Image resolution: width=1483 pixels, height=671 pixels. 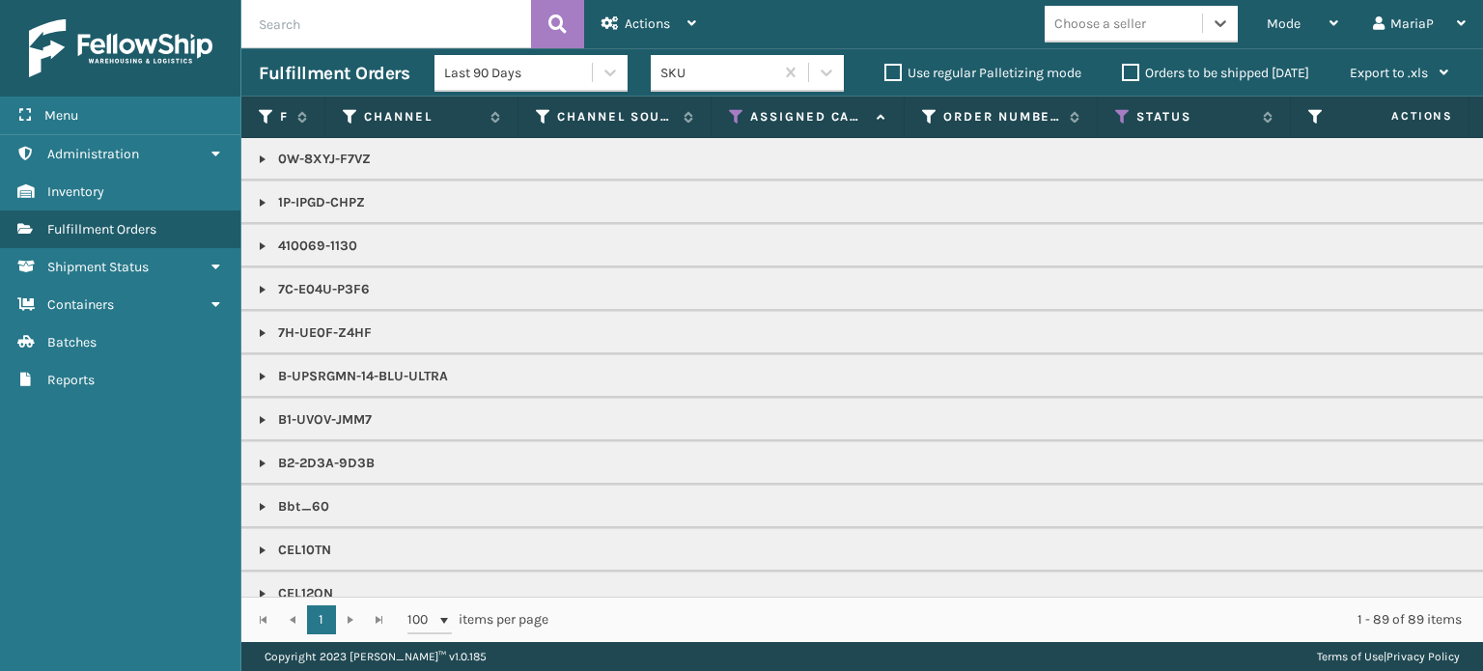 I want to click on label: Channel Source, so click(x=615, y=117).